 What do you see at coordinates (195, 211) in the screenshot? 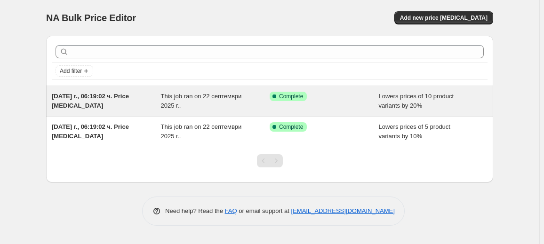
I see `span: Need help? Read the` at bounding box center [195, 211].